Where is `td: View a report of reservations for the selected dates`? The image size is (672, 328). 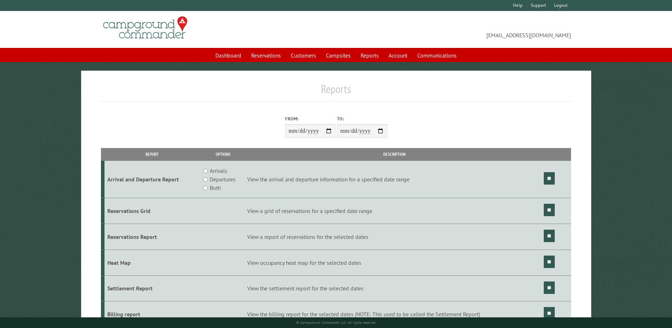 td: View a report of reservations for the selected dates is located at coordinates (395, 236).